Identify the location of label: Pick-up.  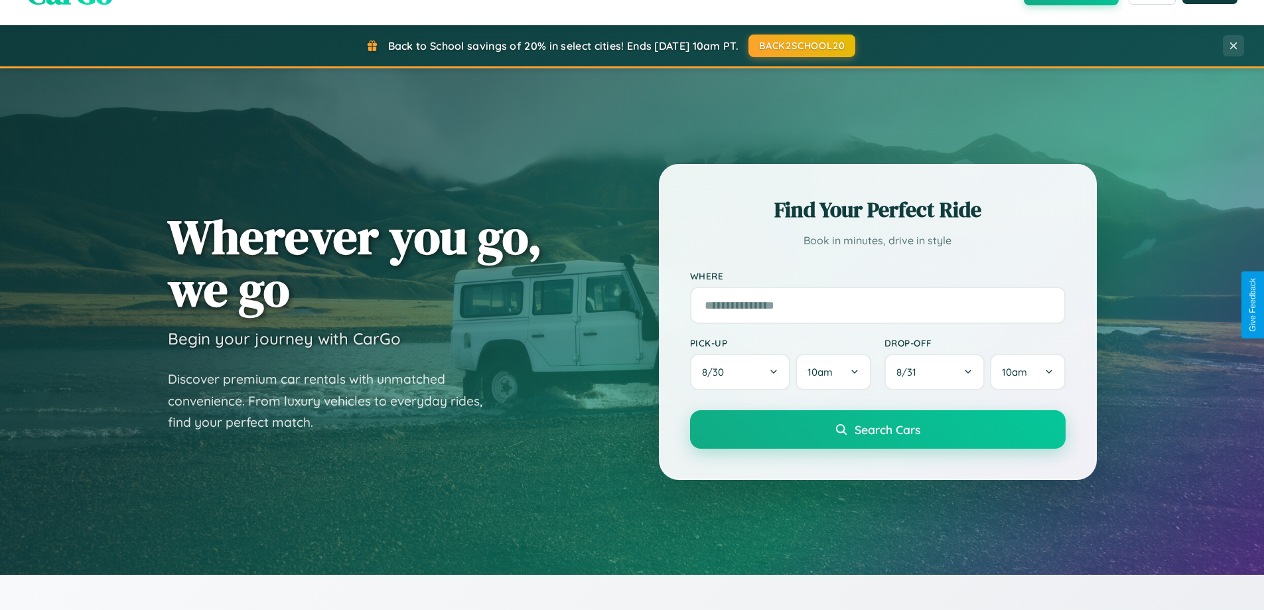
(780, 342).